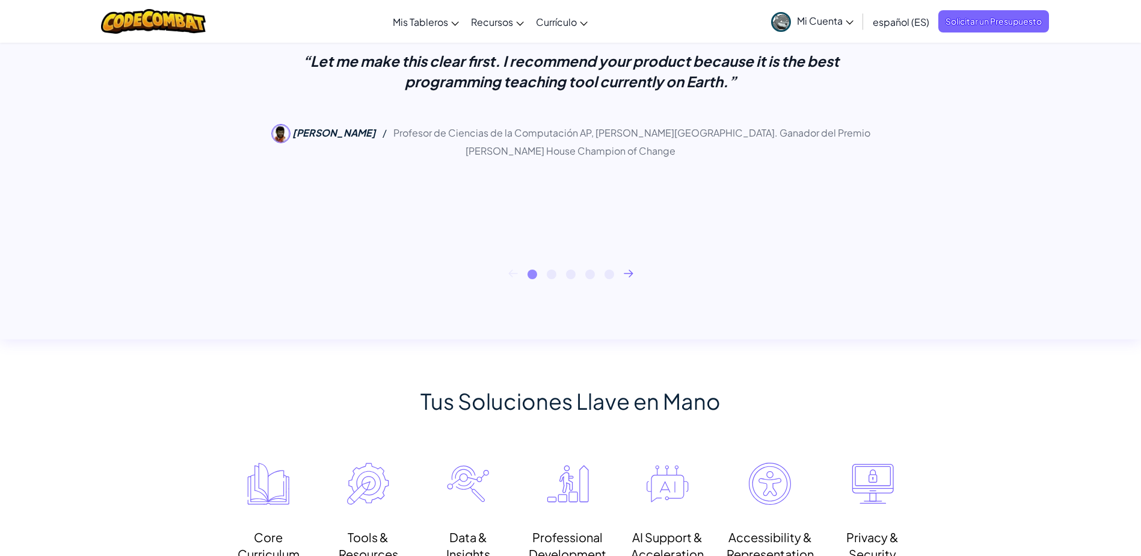 Image resolution: width=1141 pixels, height=556 pixels. What do you see at coordinates (562, 22) in the screenshot?
I see `a: Currículo` at bounding box center [562, 22].